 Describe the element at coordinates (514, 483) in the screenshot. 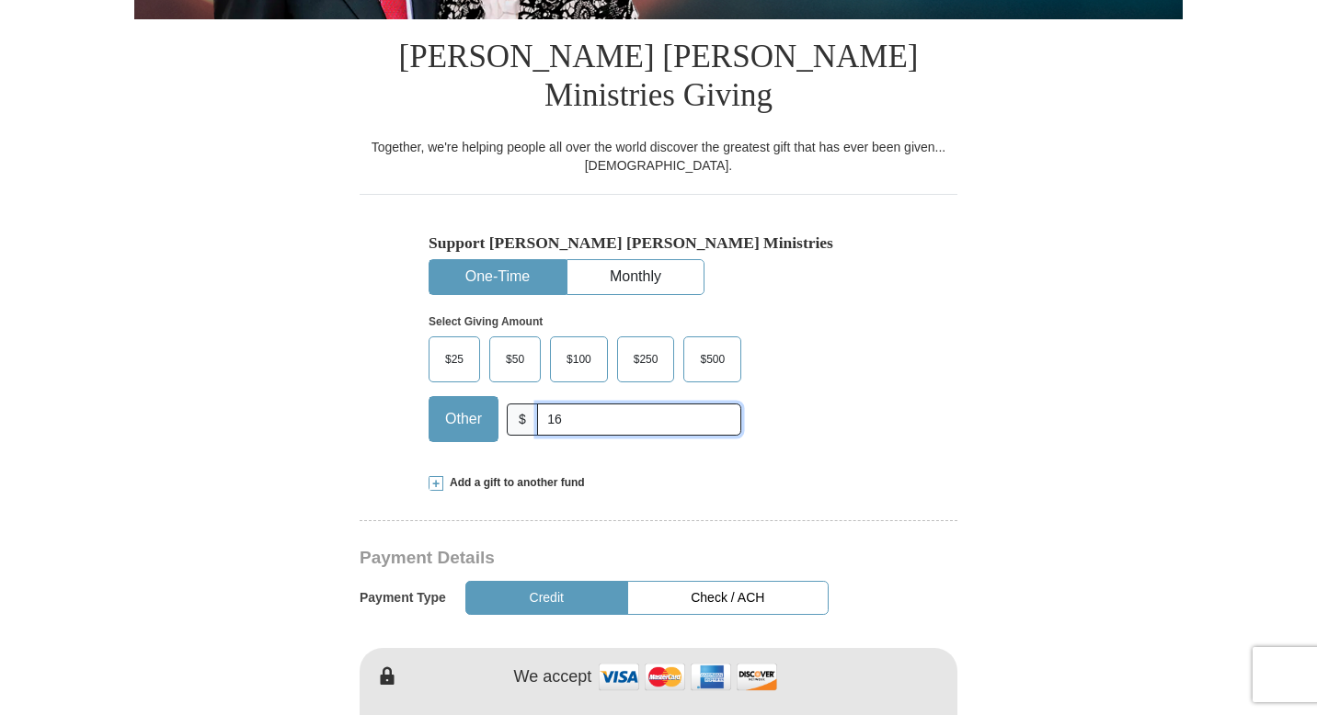

I see `span: Add a gift to another fund` at that location.